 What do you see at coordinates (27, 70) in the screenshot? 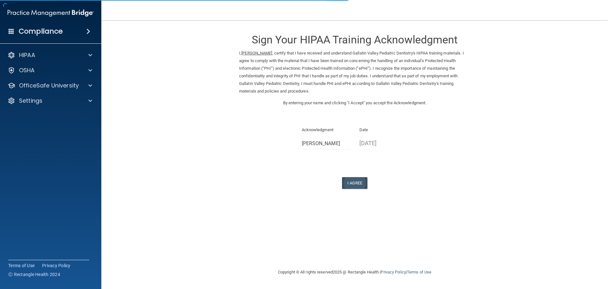
I see `p: OSHA` at bounding box center [27, 70].